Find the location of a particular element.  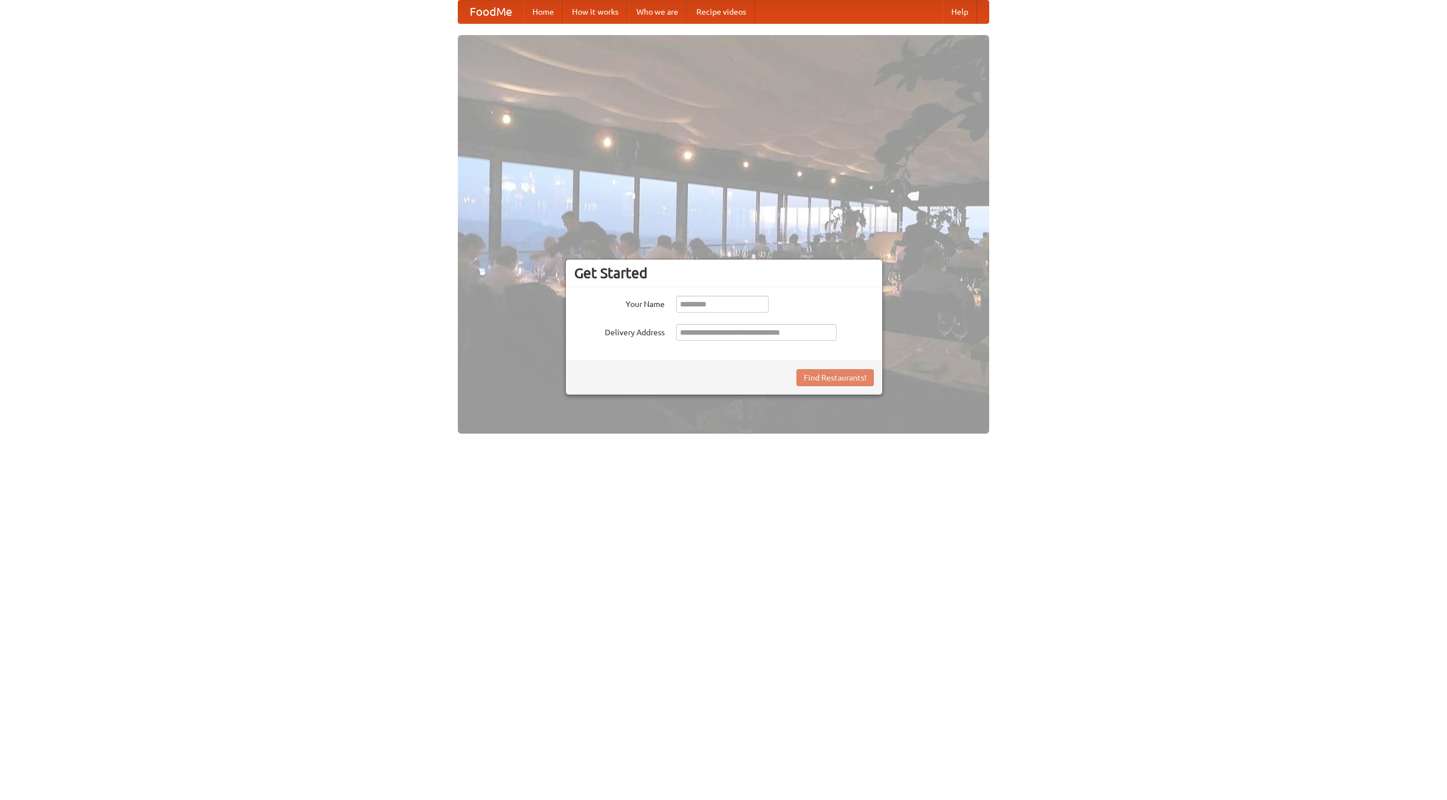

a: How it works is located at coordinates (595, 12).